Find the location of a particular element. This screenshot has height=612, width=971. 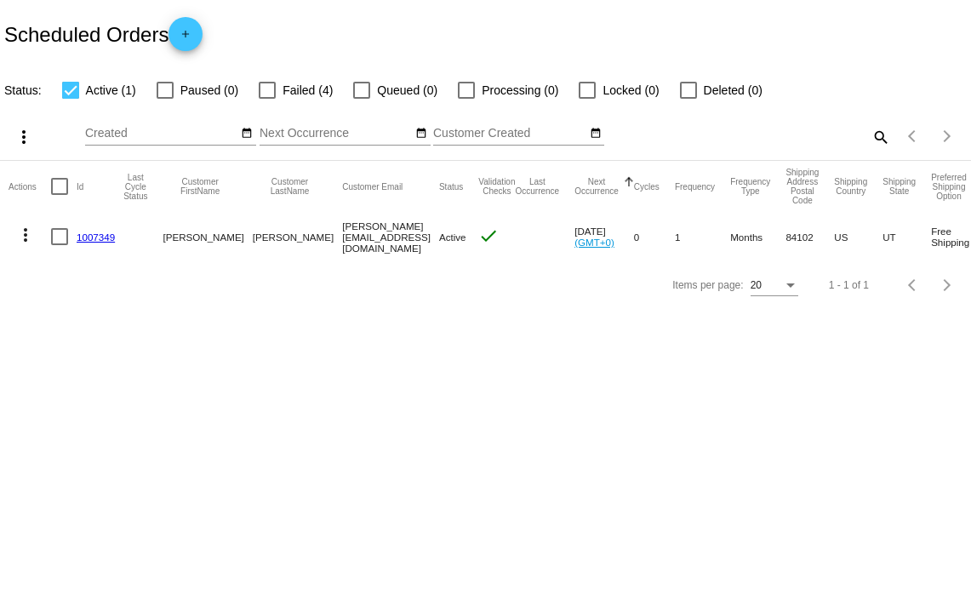

button: Change sorting for Cycles is located at coordinates (646, 186).